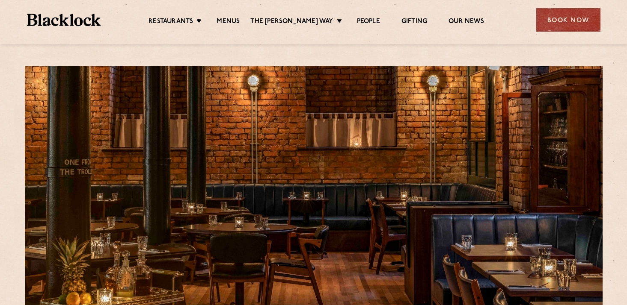 The height and width of the screenshot is (305, 627). I want to click on a: Gifting, so click(414, 22).